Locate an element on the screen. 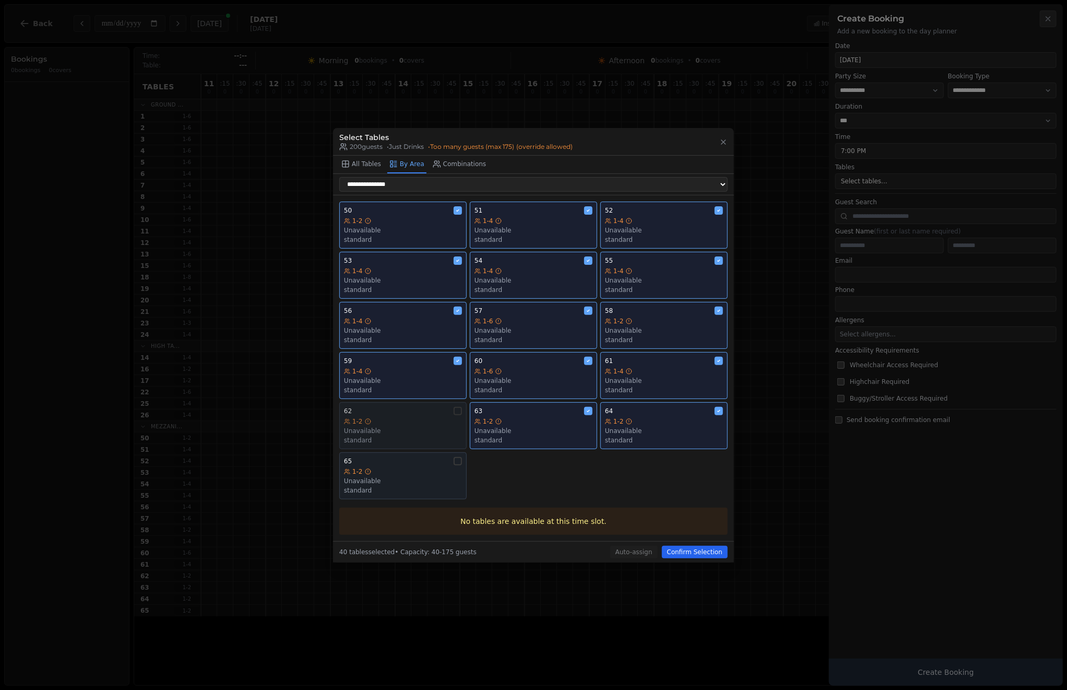 Image resolution: width=1067 pixels, height=690 pixels. span: 40 tables selected • Capacity: 40-175 guests is located at coordinates (408, 552).